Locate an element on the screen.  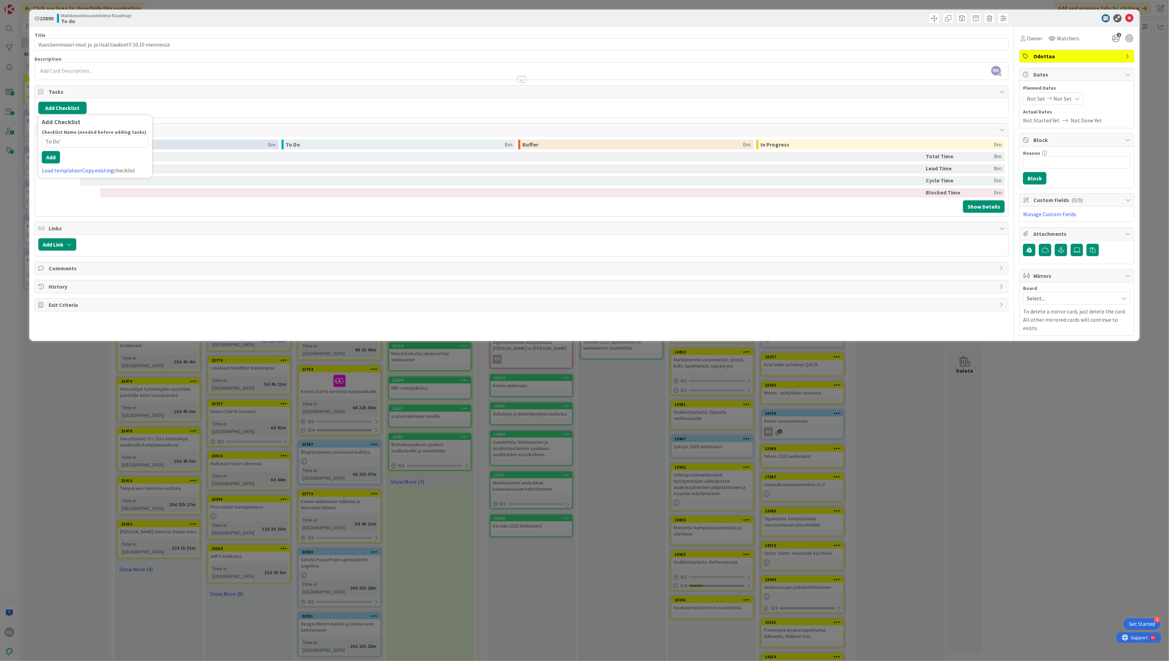
div: In Progress is located at coordinates (877, 145).